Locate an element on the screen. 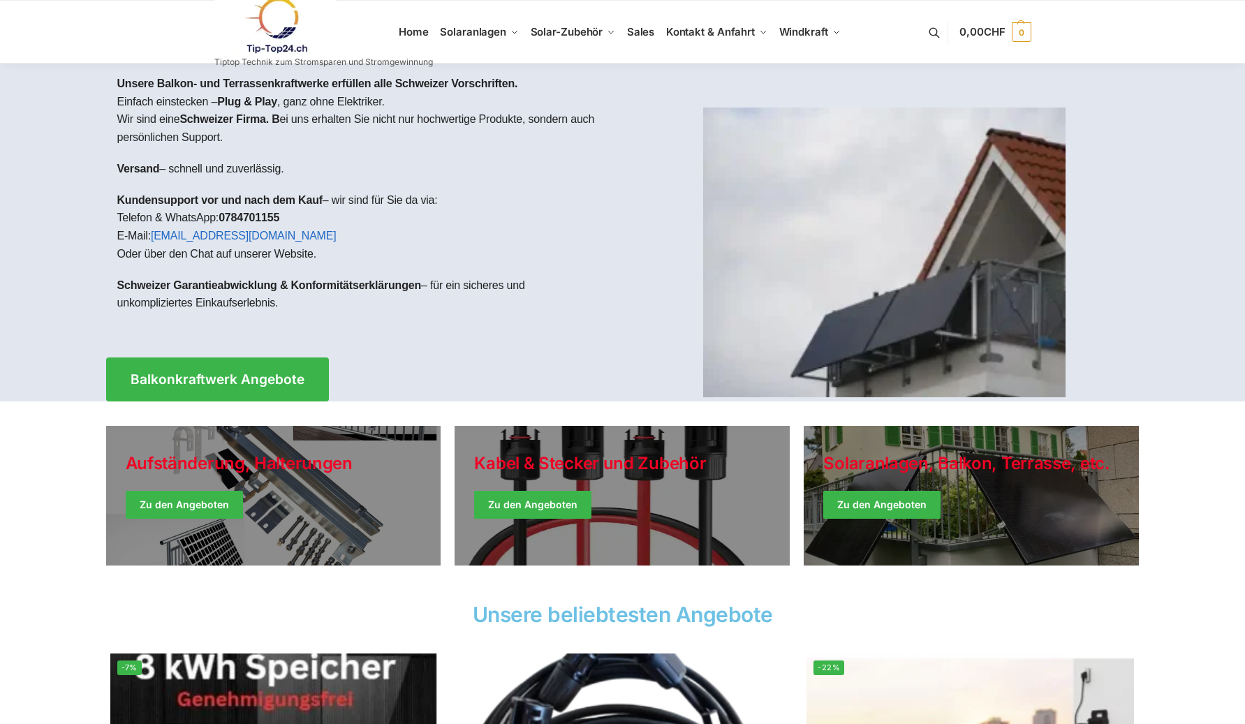  span: 0 is located at coordinates (1022, 32).